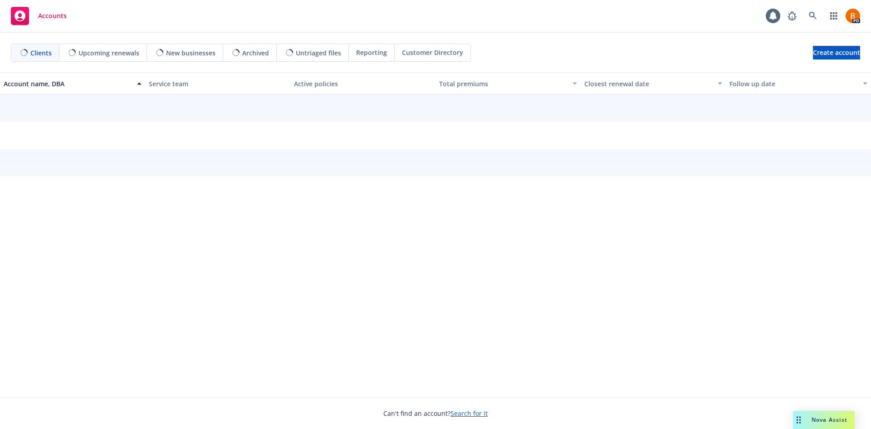 Image resolution: width=871 pixels, height=429 pixels. I want to click on span: Can't find an account?, so click(436, 413).